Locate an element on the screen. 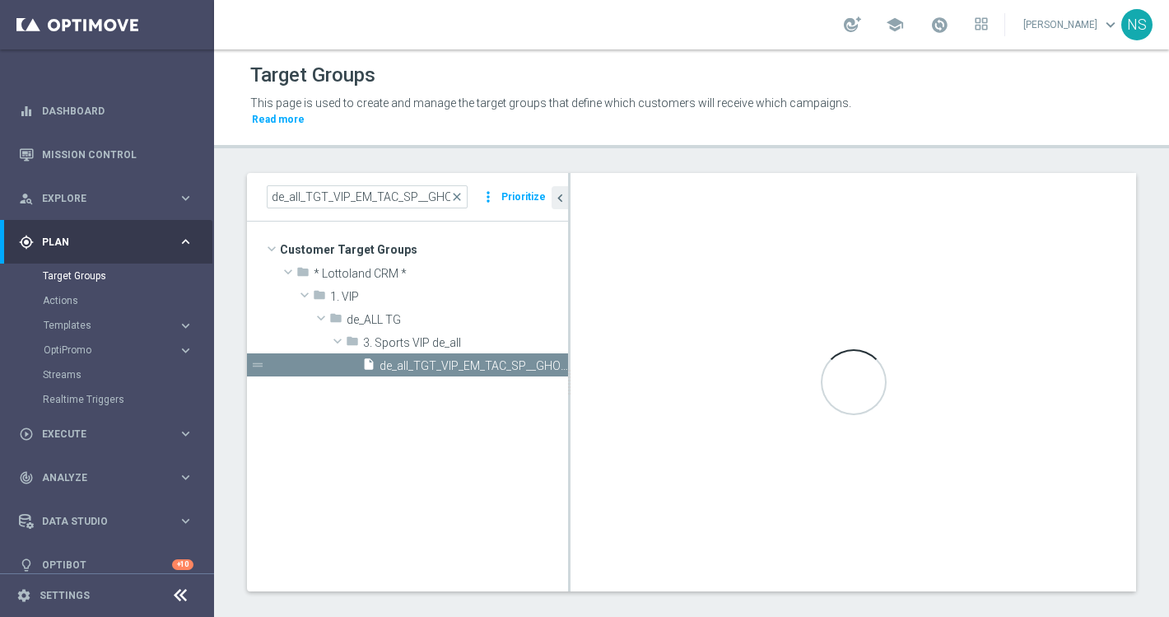  i: insert_drive_file is located at coordinates (369, 366).